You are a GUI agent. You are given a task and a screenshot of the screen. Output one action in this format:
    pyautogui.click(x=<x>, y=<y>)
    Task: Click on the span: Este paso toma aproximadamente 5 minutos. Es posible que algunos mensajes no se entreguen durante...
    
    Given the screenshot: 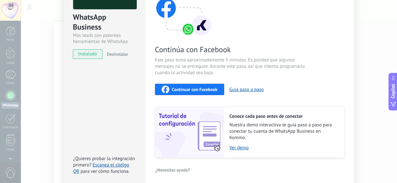 What is the action you would take?
    pyautogui.click(x=231, y=67)
    